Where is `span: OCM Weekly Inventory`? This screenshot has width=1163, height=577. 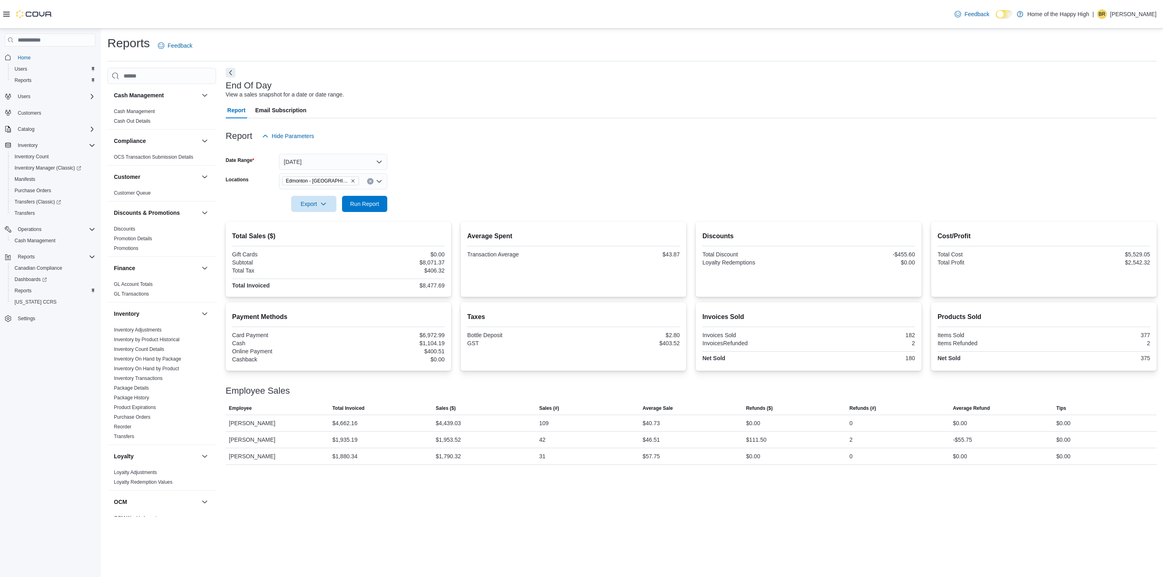
span: OCM Weekly Inventory is located at coordinates (138, 518).